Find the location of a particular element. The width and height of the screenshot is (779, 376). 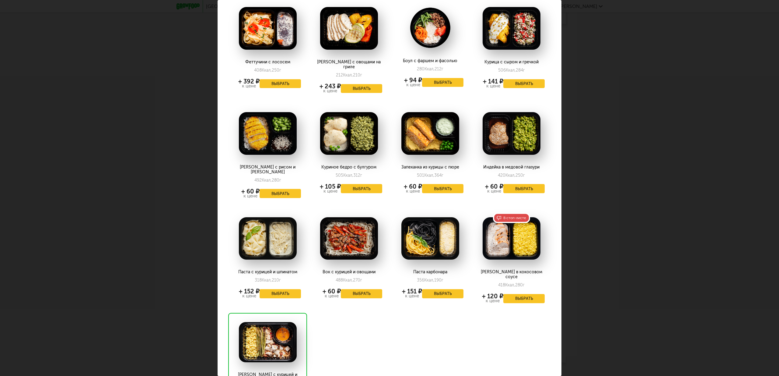

div: Куриное бедро с булгуром is located at coordinates (349, 167).